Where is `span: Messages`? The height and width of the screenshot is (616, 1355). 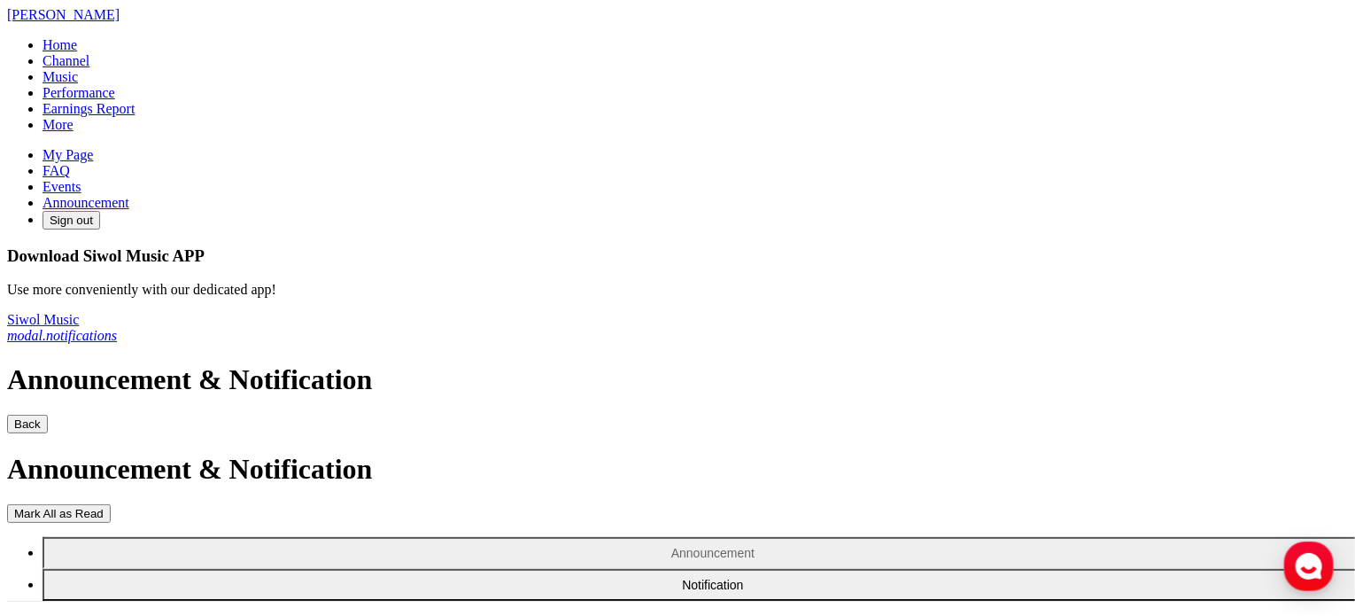 span: Messages is located at coordinates (173, 503).